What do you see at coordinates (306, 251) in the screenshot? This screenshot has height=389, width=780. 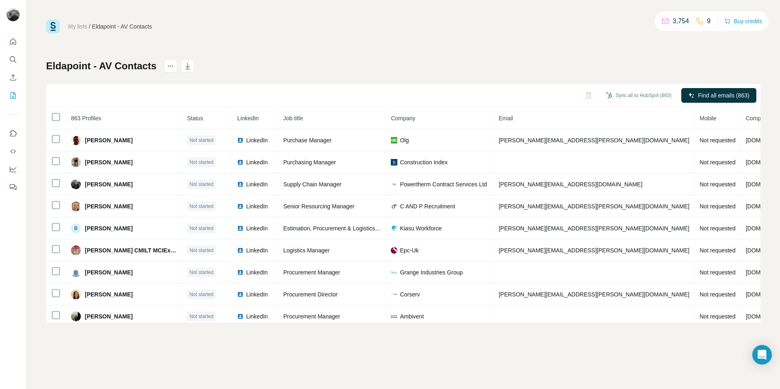 I see `span: Logistics Manager` at bounding box center [306, 251].